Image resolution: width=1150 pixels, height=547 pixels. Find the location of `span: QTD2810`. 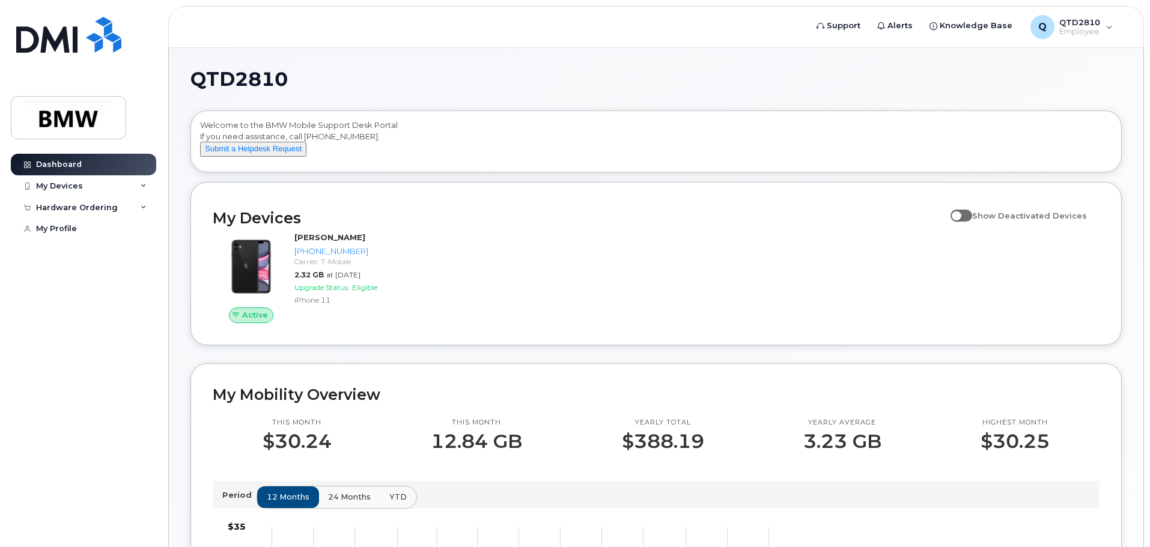

span: QTD2810 is located at coordinates (239, 79).